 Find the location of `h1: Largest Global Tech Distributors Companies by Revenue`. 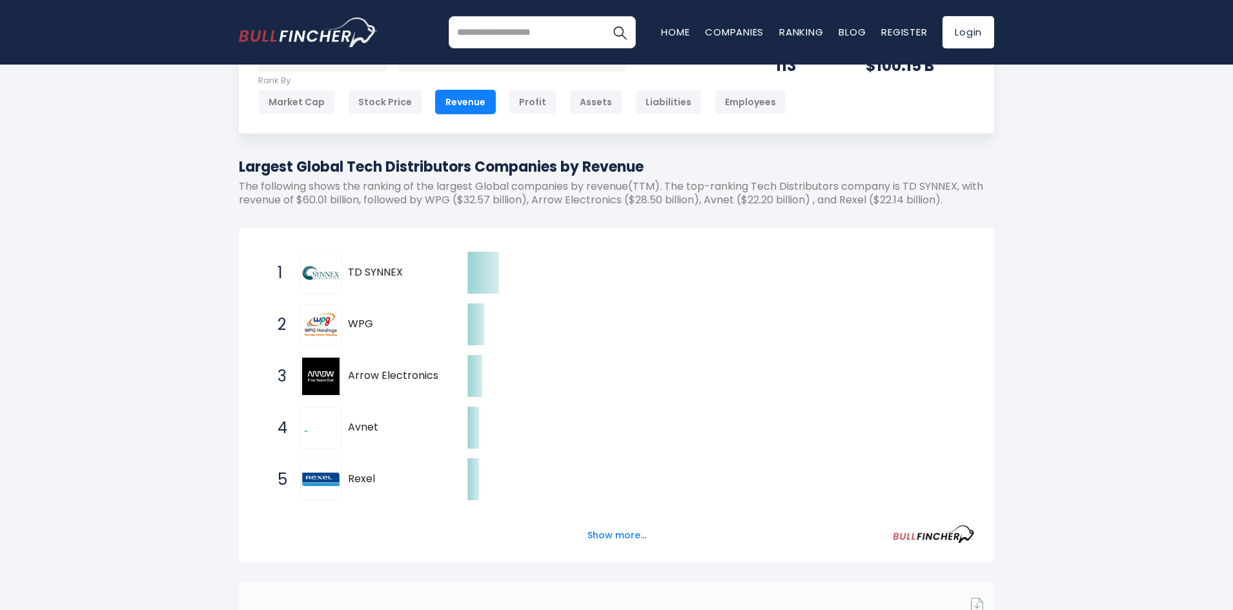

h1: Largest Global Tech Distributors Companies by Revenue is located at coordinates (616, 166).